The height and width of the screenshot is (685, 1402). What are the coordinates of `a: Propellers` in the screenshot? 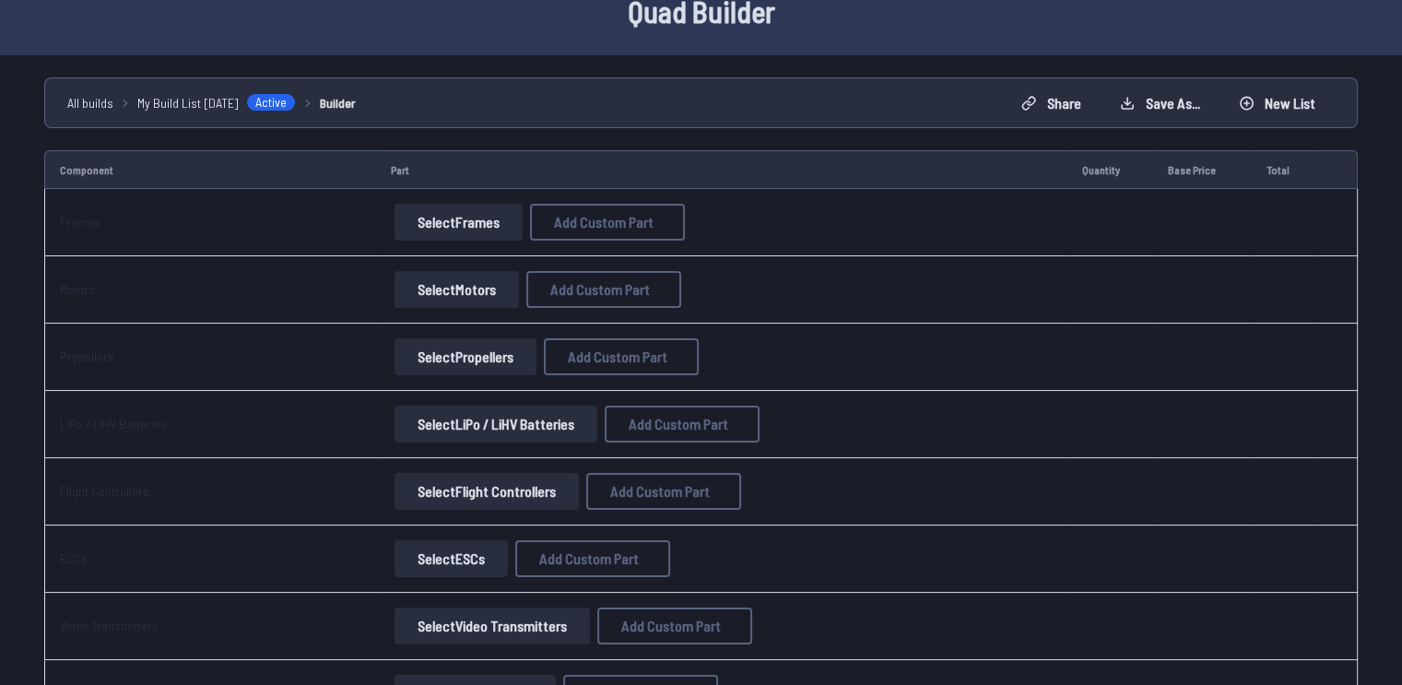 It's located at (87, 356).